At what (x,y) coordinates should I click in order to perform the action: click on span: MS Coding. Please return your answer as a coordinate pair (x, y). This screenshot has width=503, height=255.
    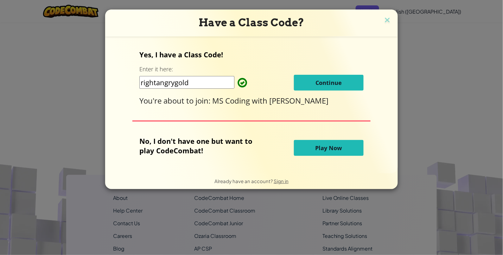
    Looking at the image, I should click on (232, 100).